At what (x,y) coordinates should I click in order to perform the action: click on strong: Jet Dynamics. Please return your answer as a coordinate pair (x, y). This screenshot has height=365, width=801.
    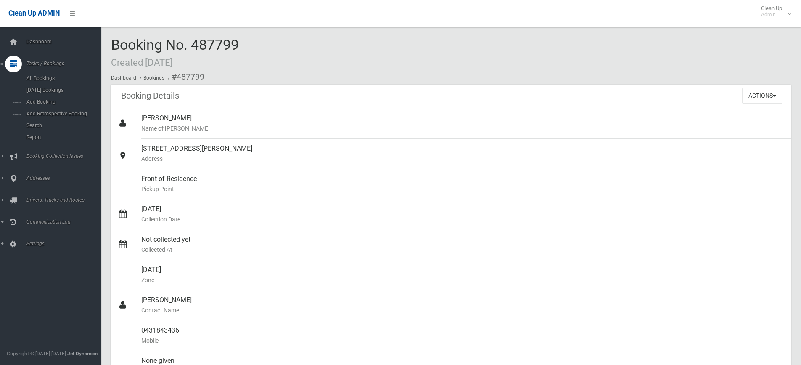
    Looking at the image, I should click on (82, 353).